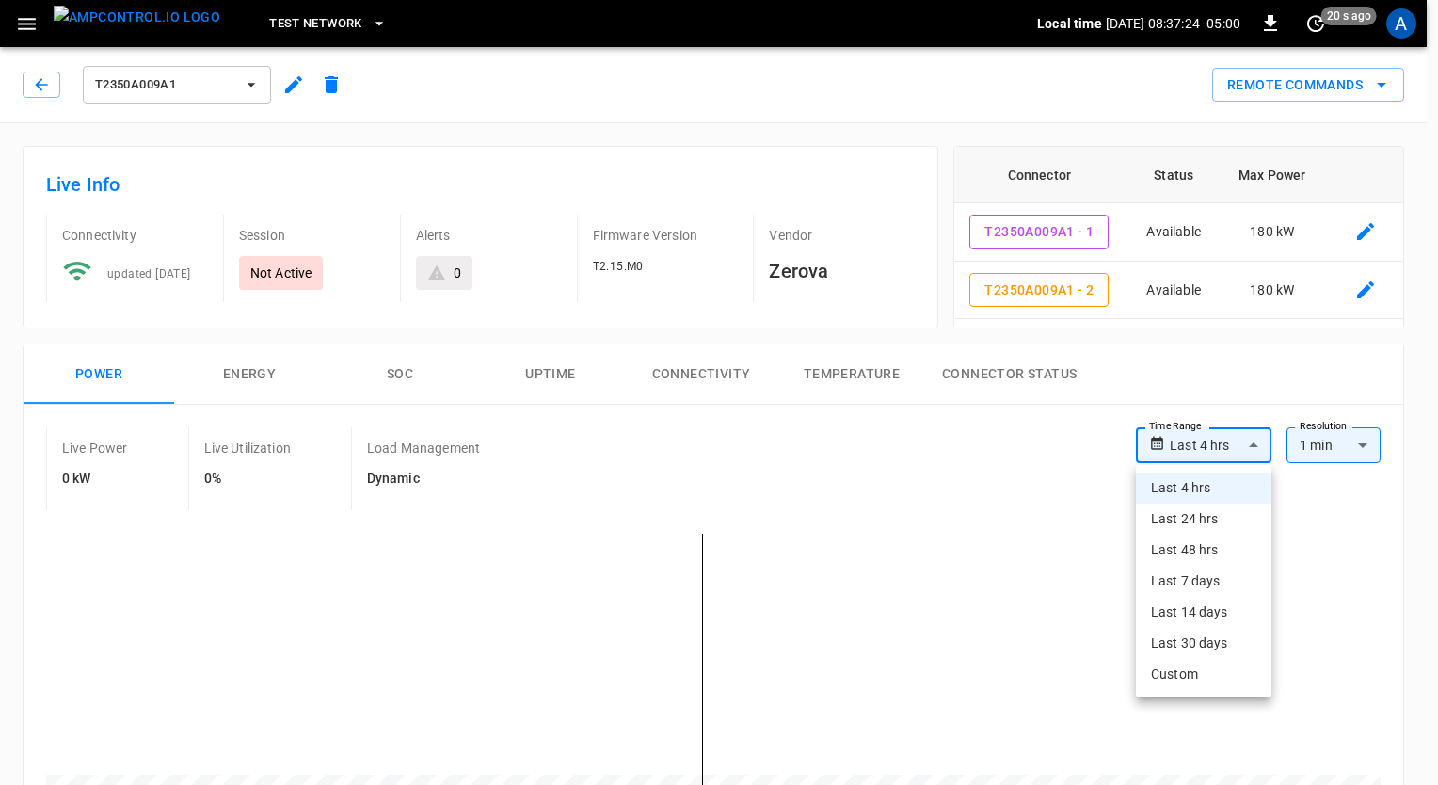 The image size is (1438, 785). I want to click on li: Last 48 hrs, so click(1204, 550).